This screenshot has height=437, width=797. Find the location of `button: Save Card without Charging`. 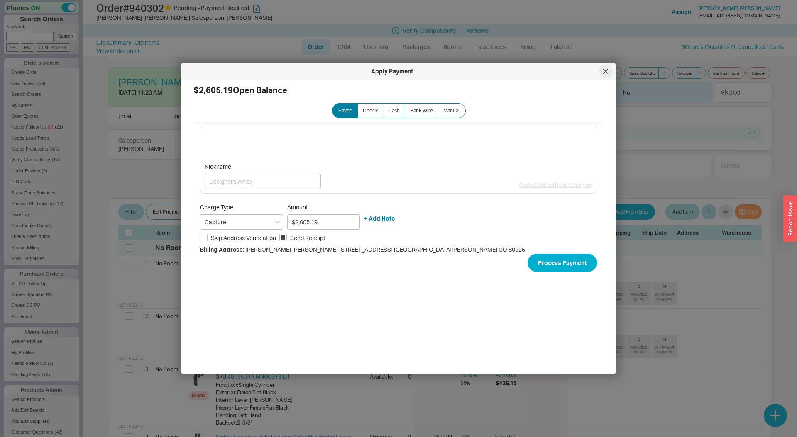

button: Save Card without Charging is located at coordinates (555, 185).